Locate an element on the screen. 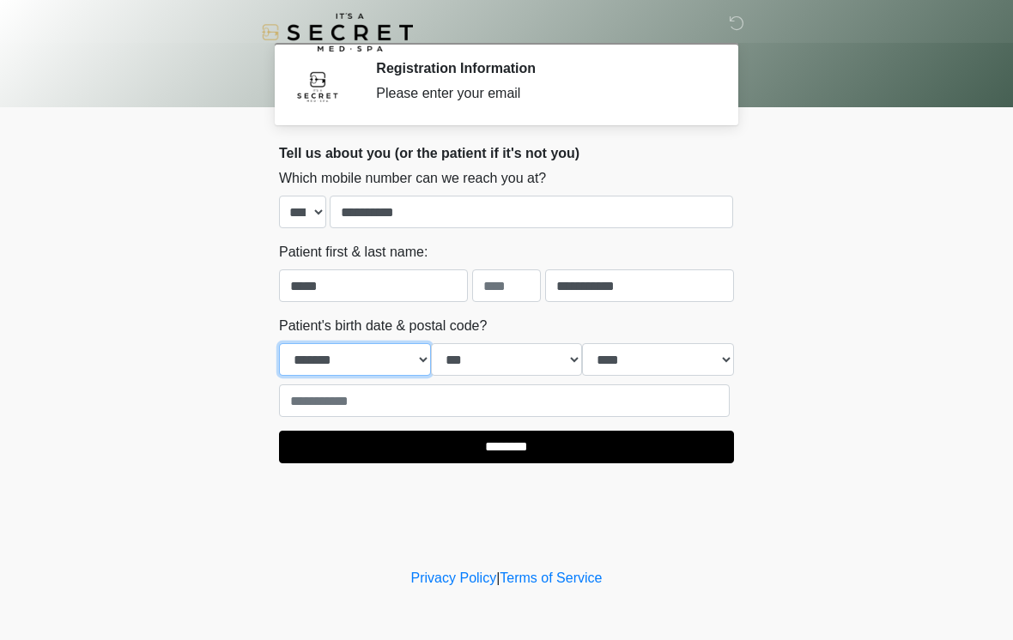  a: Privacy Policy is located at coordinates (454, 578).